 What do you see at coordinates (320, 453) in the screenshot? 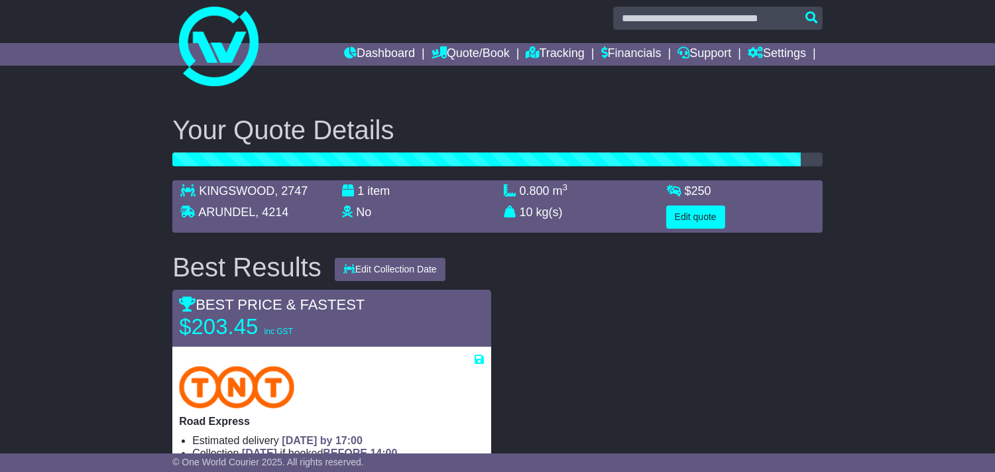
I see `span: if booked` at bounding box center [320, 453].